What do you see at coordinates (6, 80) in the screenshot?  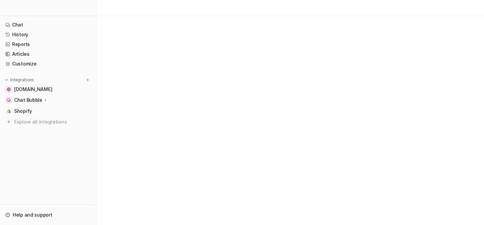 I see `img: expand menu` at bounding box center [6, 80].